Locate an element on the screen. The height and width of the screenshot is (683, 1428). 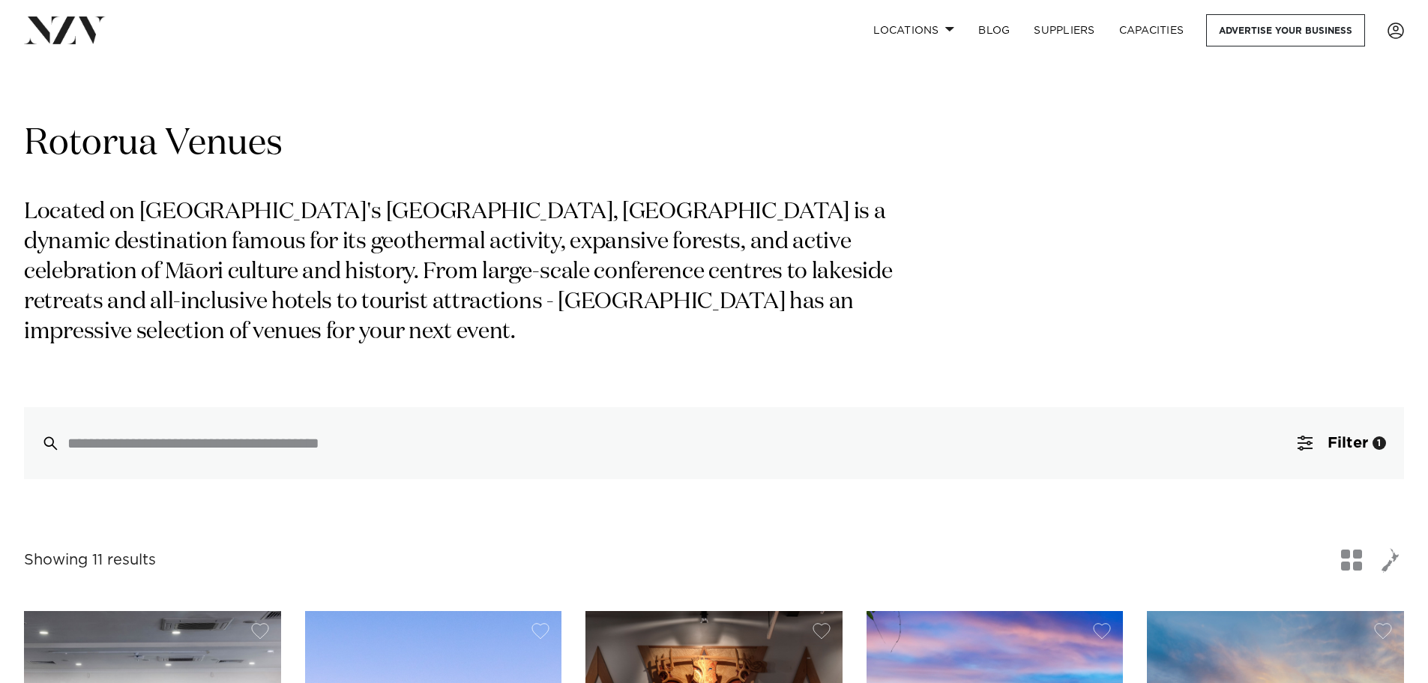
div: 1 is located at coordinates (1379, 443).